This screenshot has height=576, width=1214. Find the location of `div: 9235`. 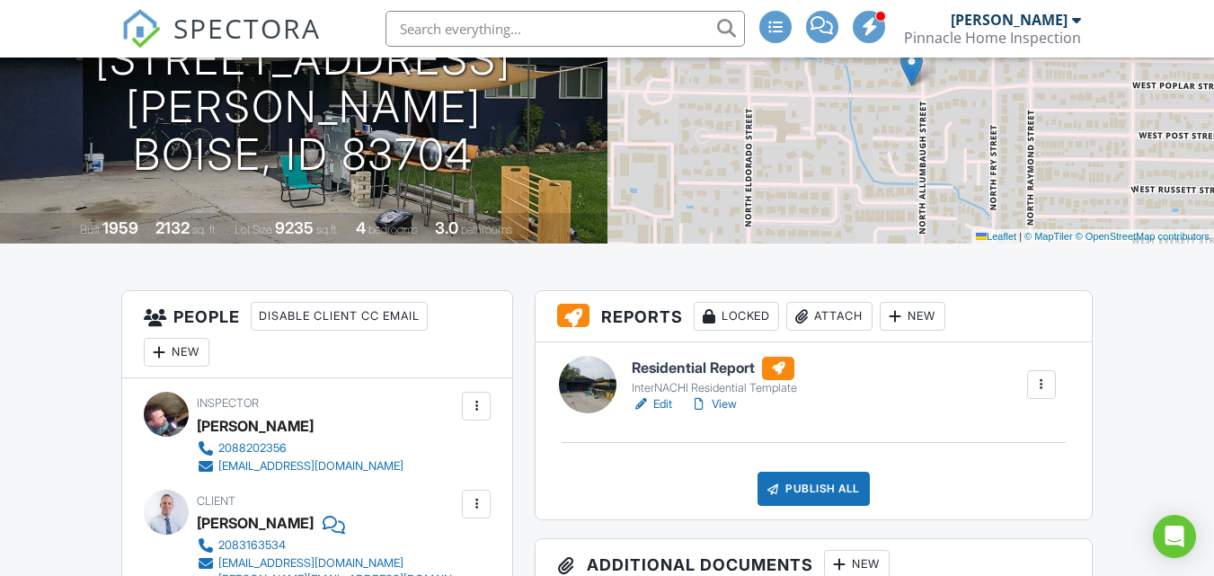

div: 9235 is located at coordinates (294, 227).